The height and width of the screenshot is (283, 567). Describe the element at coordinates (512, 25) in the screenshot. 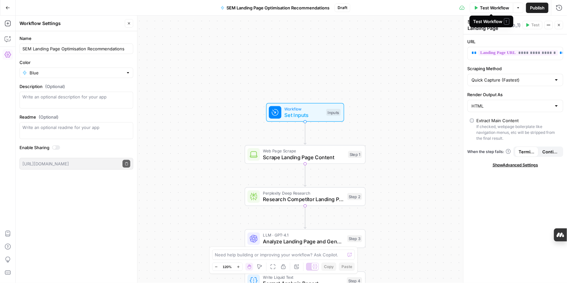

I see `span: ( step_1 )` at that location.